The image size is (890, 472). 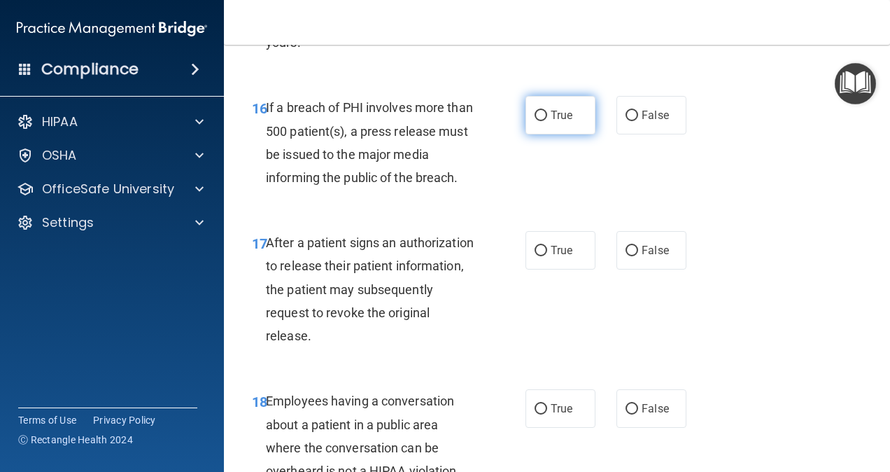 I want to click on a: Terms of Use, so click(x=47, y=420).